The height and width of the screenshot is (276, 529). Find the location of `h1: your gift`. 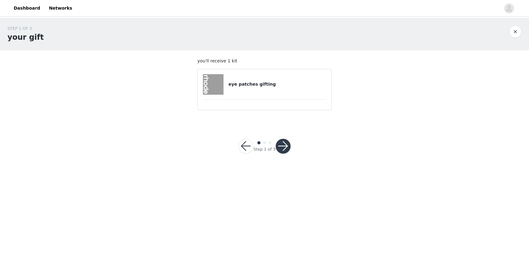

h1: your gift is located at coordinates (25, 37).